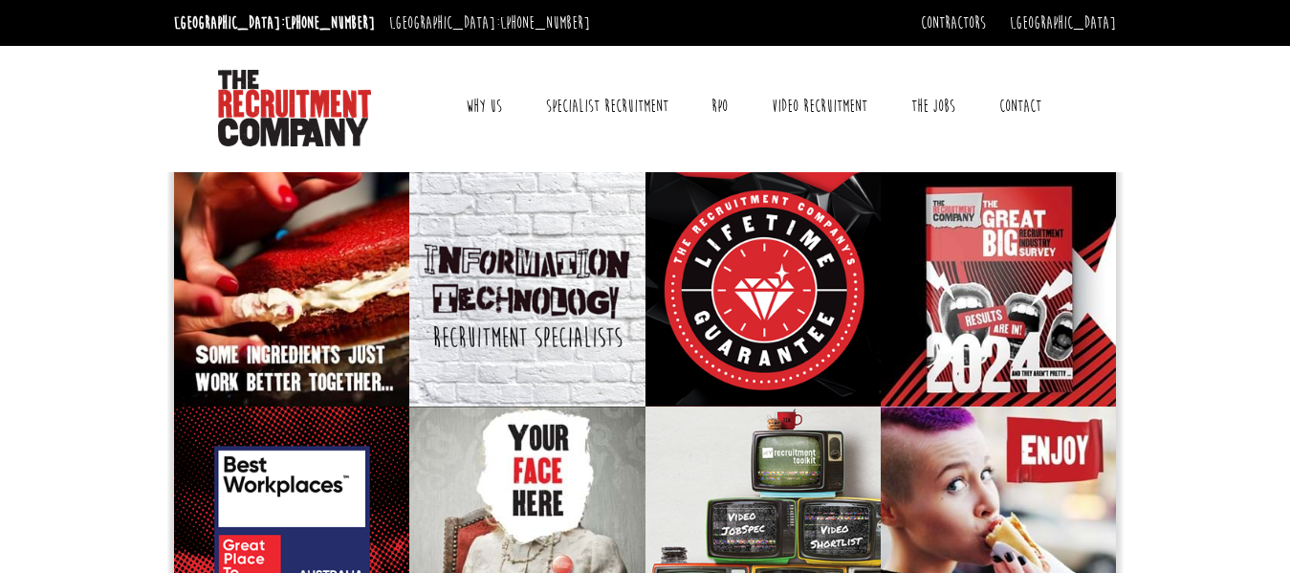  I want to click on a: Specialist Recruitment, so click(607, 106).